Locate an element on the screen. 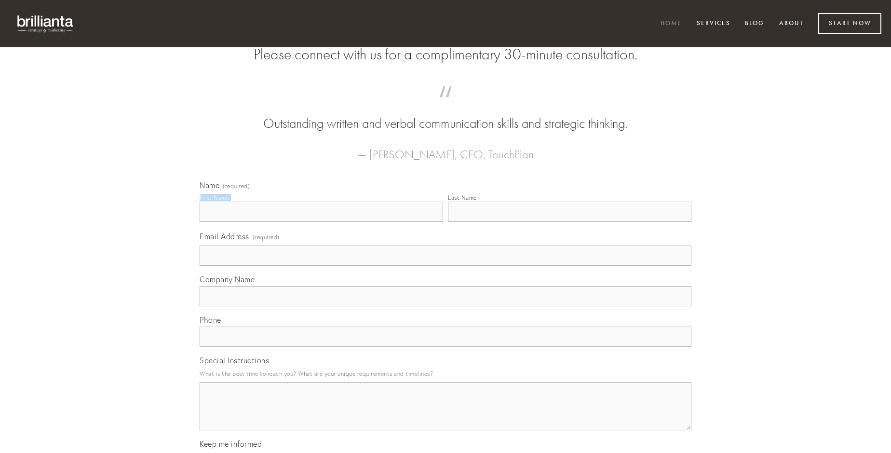 Image resolution: width=891 pixels, height=453 pixels. a: Blog is located at coordinates (754, 24).